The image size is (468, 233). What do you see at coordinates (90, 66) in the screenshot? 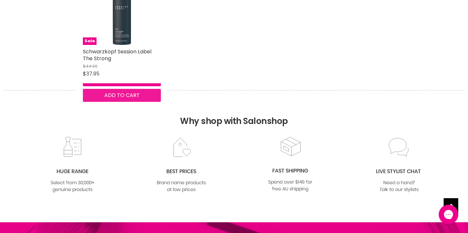
I see `span: $44.00` at bounding box center [90, 66].